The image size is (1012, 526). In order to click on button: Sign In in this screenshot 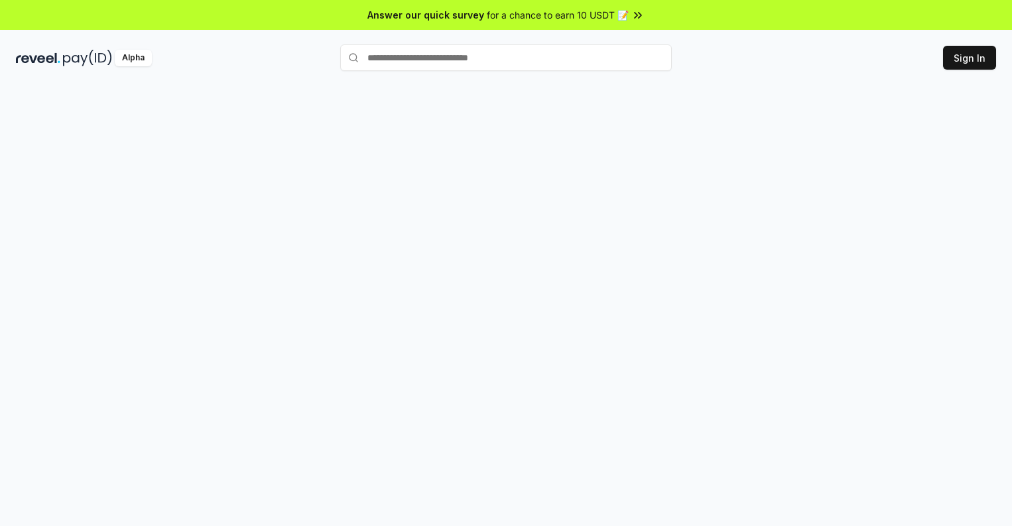, I will do `click(970, 58)`.